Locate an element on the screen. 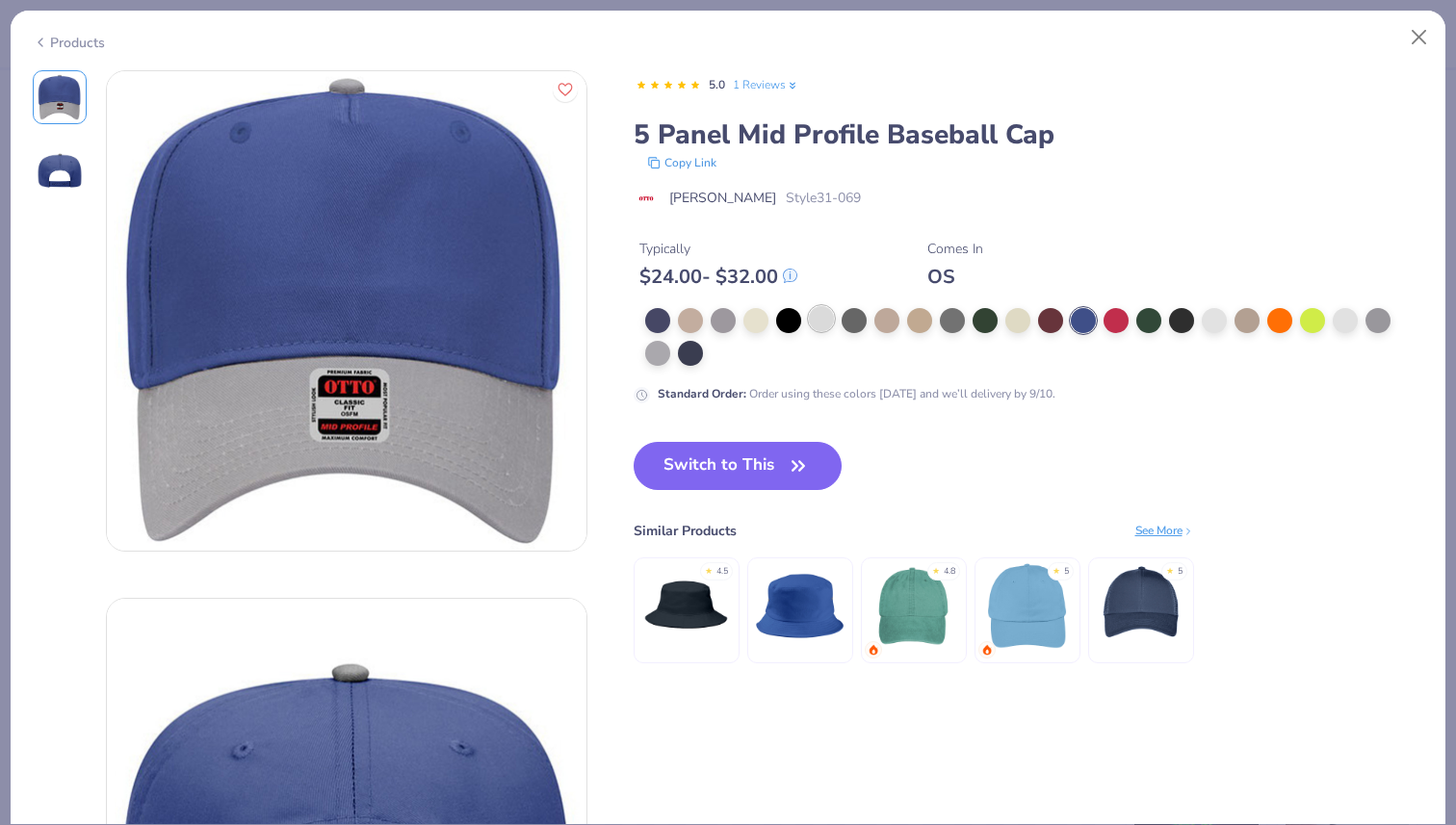 This screenshot has height=825, width=1456. strong: Standard Order : is located at coordinates (702, 394).